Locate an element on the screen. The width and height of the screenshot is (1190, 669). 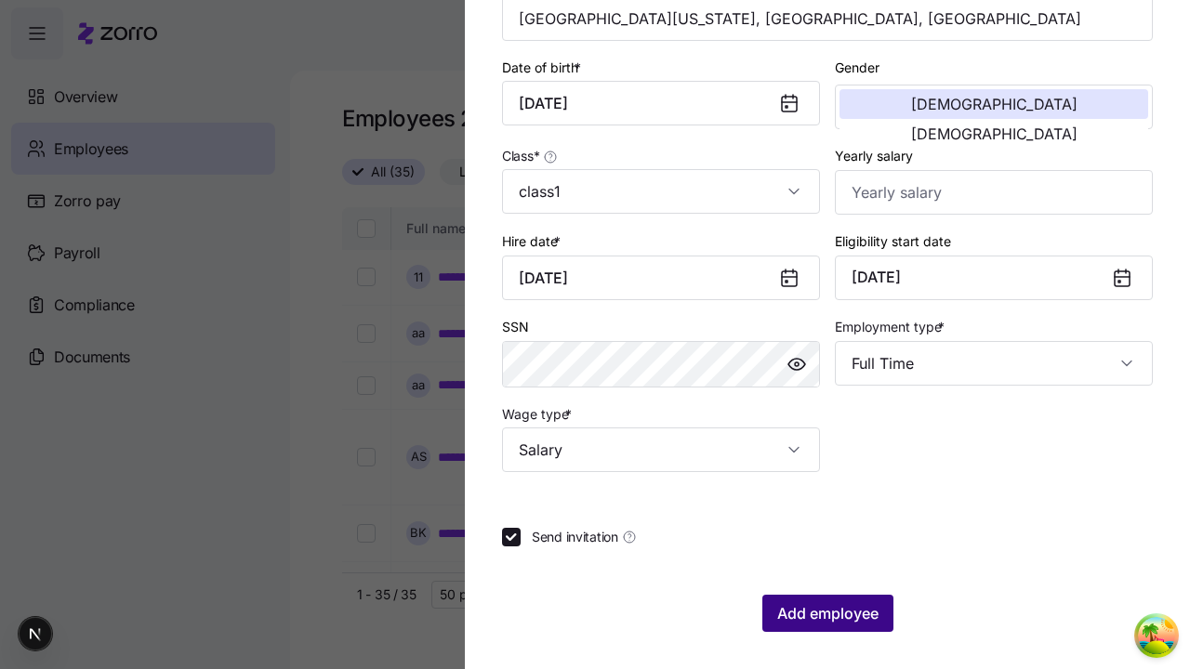
label: Employment type is located at coordinates (891, 327).